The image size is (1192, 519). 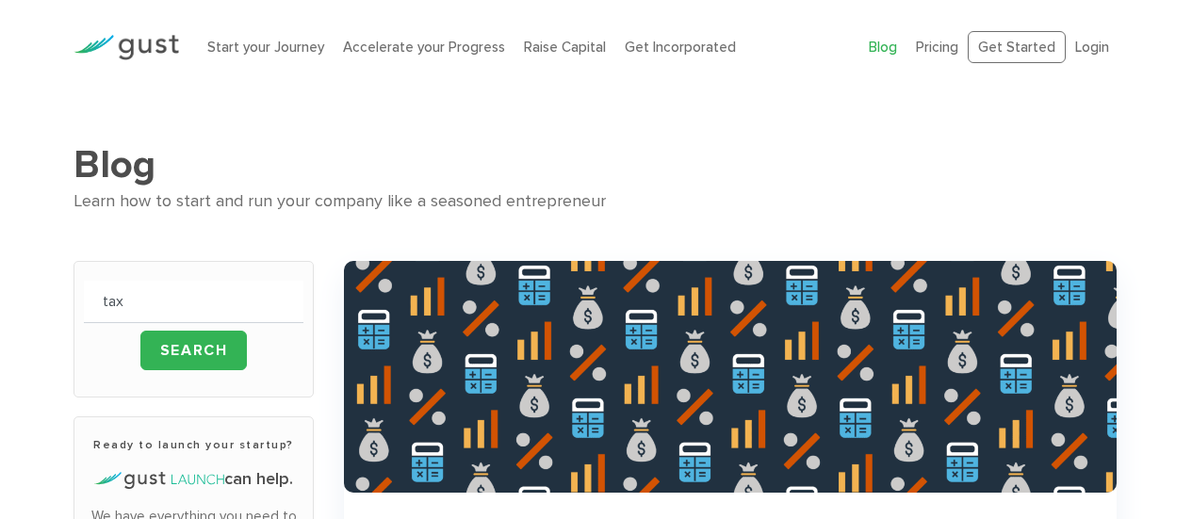 I want to click on input: Search blog, so click(x=193, y=302).